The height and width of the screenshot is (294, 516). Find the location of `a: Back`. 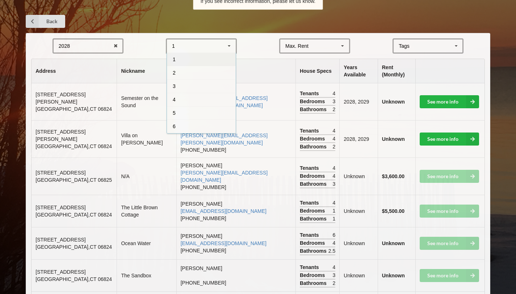

a: Back is located at coordinates (45, 21).